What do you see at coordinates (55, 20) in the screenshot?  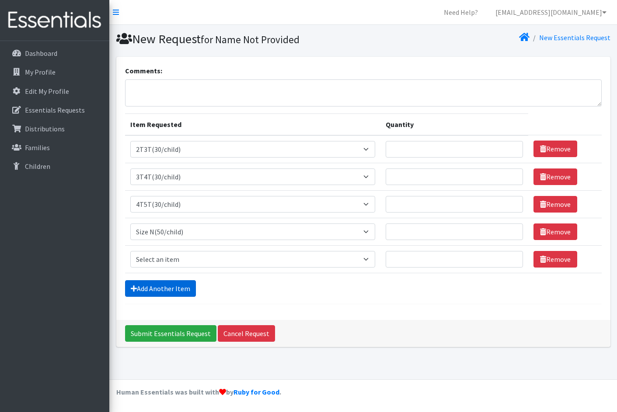 I see `img: HumanEssentials` at bounding box center [55, 20].